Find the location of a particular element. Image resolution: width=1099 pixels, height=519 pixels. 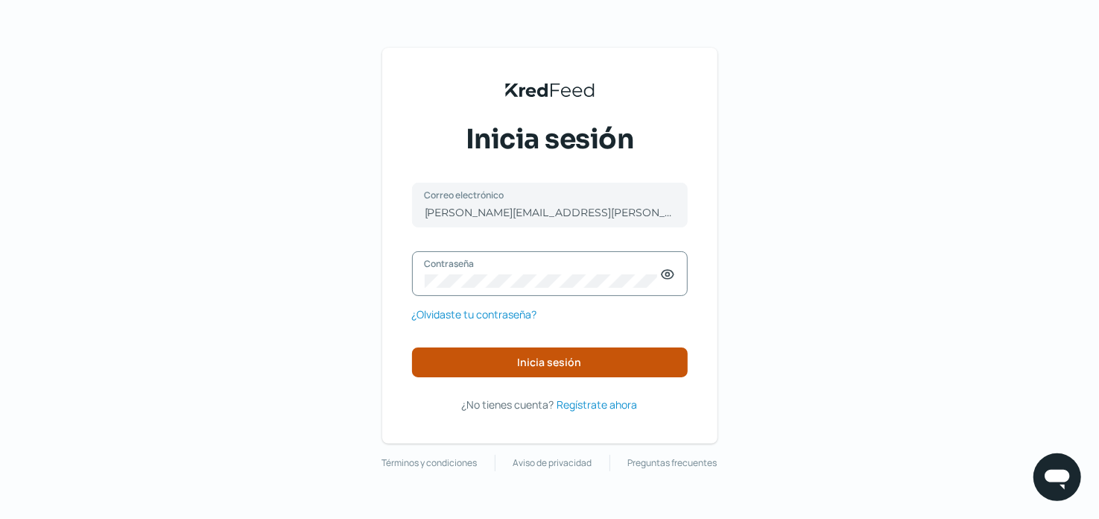

img: chatIcon is located at coordinates (1057, 477).